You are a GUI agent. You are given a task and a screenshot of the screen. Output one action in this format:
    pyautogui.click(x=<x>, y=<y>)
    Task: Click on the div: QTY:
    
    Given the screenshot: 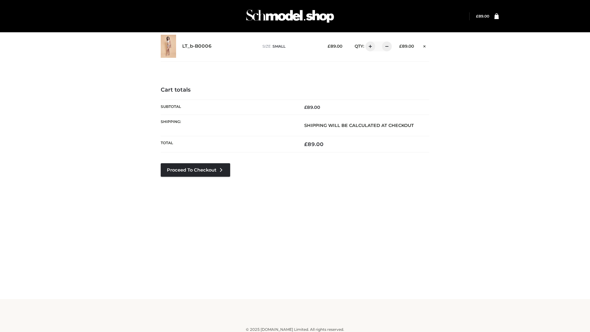 What is the action you would take?
    pyautogui.click(x=369, y=46)
    